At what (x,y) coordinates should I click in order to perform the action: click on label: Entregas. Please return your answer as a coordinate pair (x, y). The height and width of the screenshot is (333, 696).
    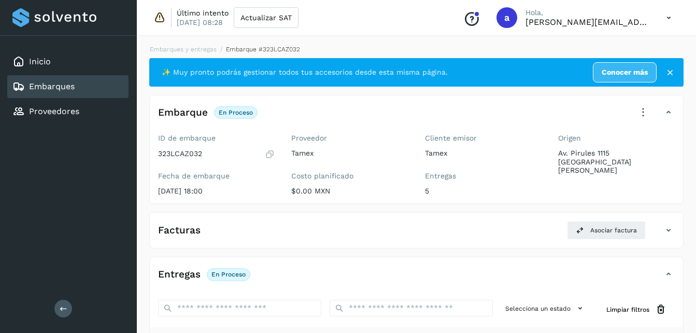
    Looking at the image, I should click on (483, 176).